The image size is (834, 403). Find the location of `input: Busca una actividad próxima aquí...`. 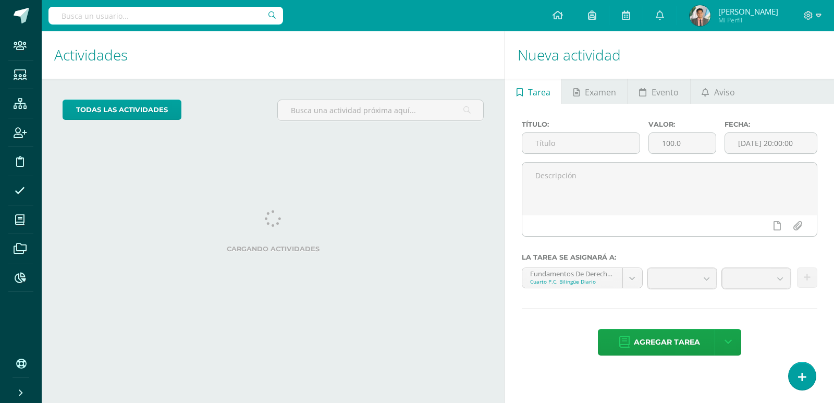

input: Busca una actividad próxima aquí... is located at coordinates (380, 110).